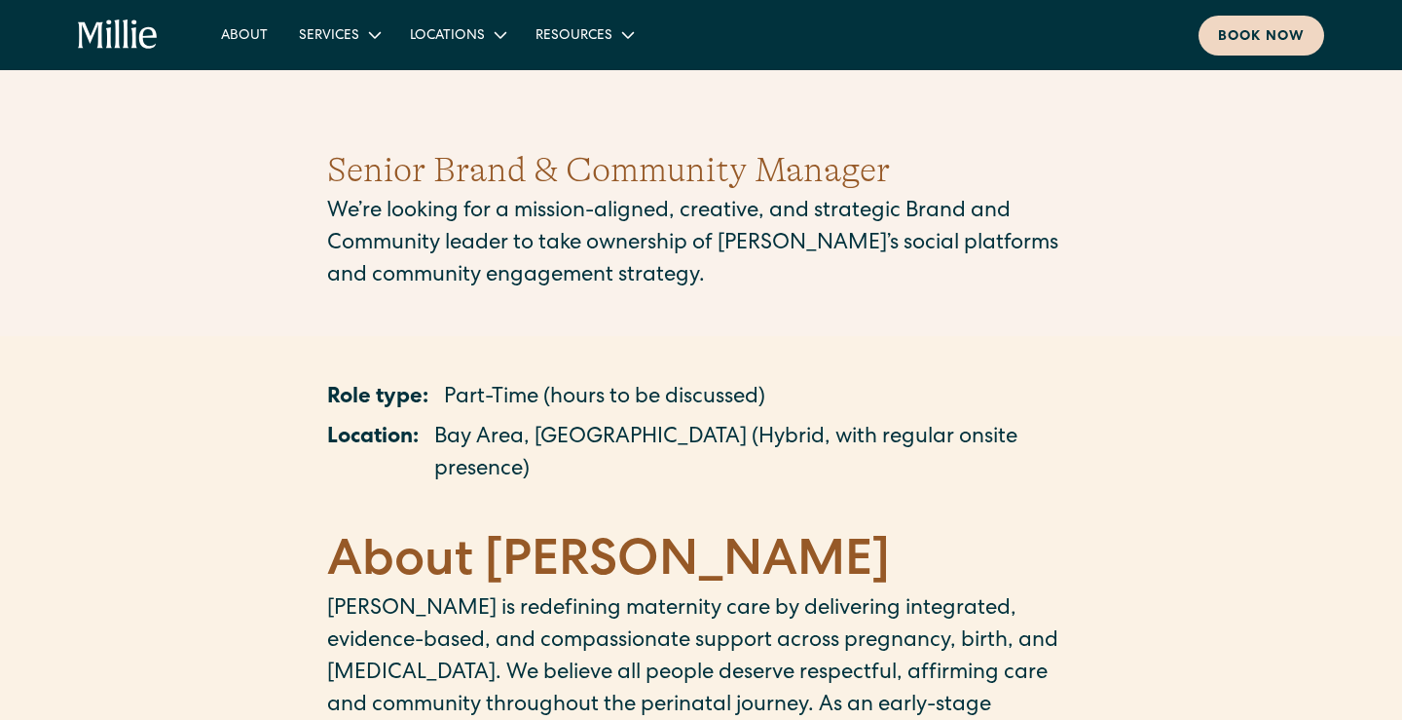  What do you see at coordinates (378, 398) in the screenshot?
I see `p: Role type:` at bounding box center [378, 398].